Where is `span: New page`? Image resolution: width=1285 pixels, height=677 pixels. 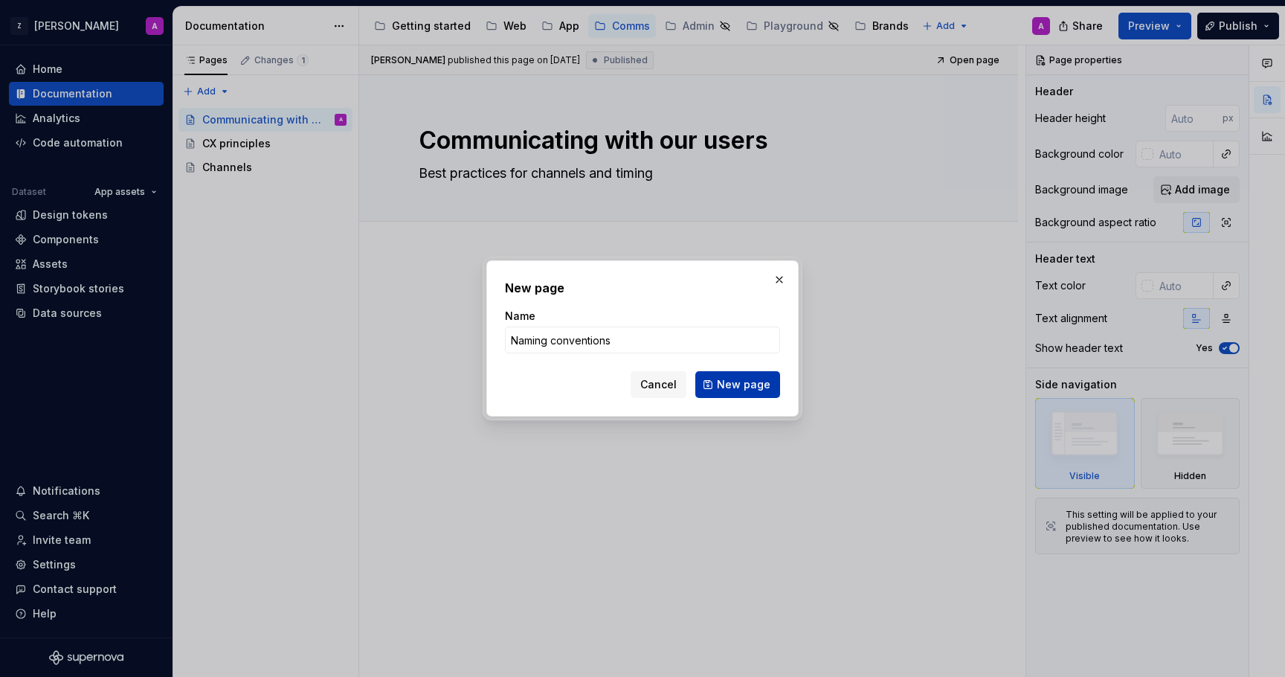
span: New page is located at coordinates (744, 385).